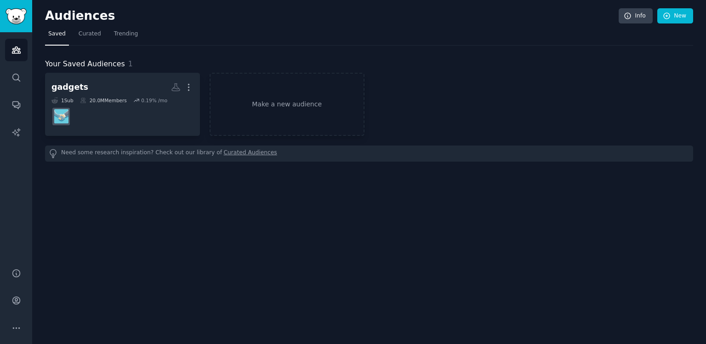 Image resolution: width=706 pixels, height=344 pixels. I want to click on a: Info, so click(636, 16).